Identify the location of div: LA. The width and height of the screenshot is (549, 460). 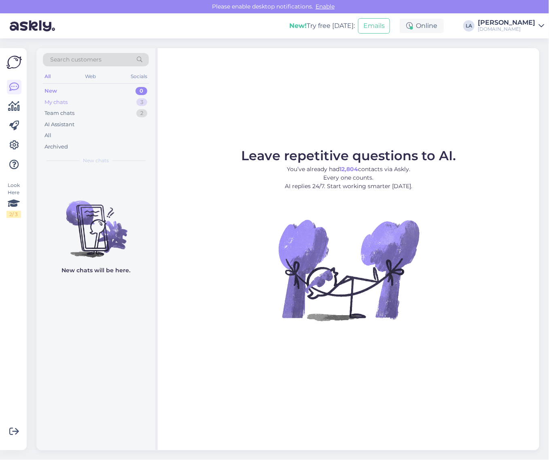
(469, 26).